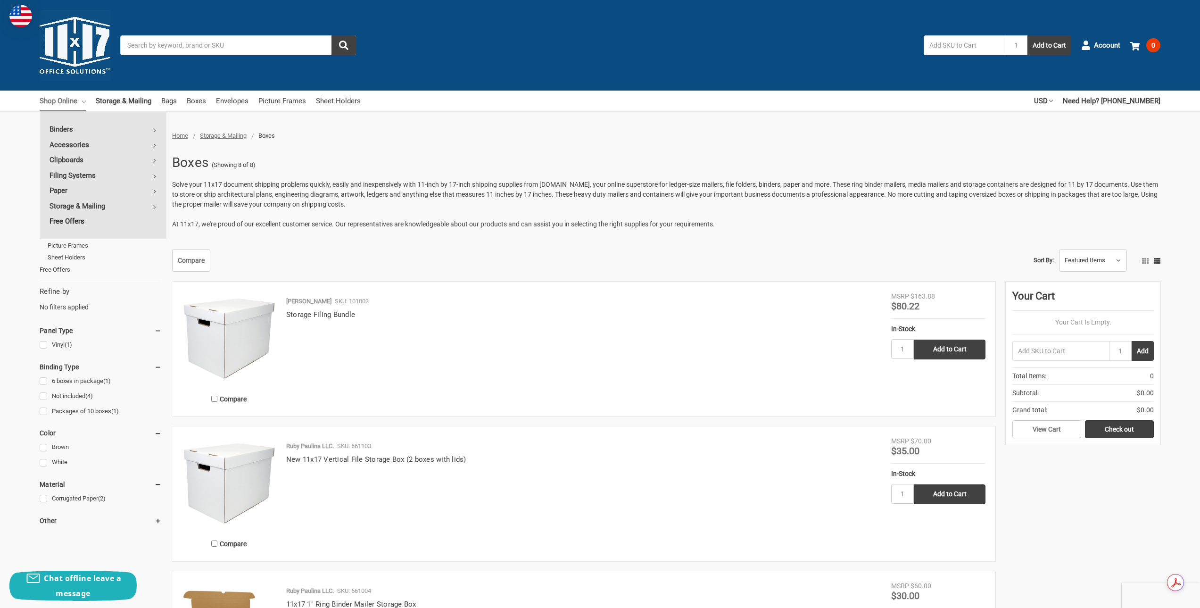 The image size is (1200, 608). Describe the element at coordinates (190, 163) in the screenshot. I see `h1: Boxes` at that location.